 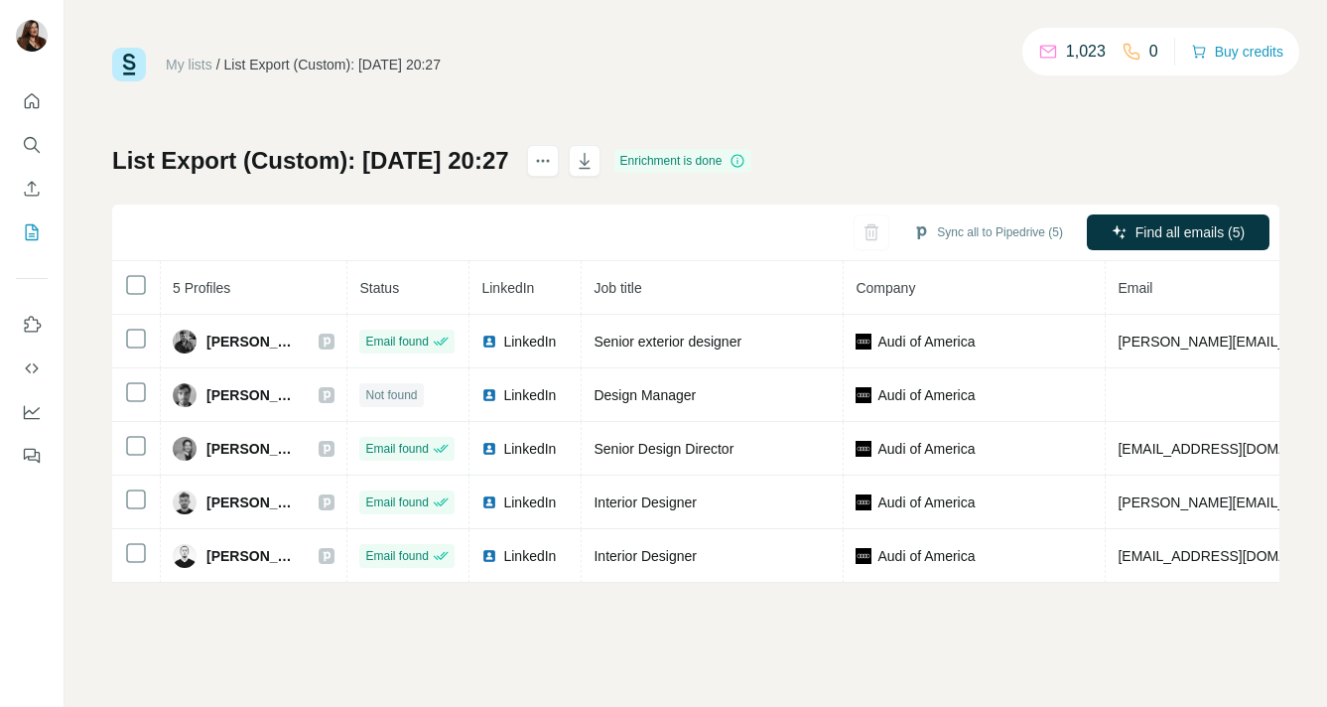 I want to click on span: 5 Profiles, so click(x=202, y=288).